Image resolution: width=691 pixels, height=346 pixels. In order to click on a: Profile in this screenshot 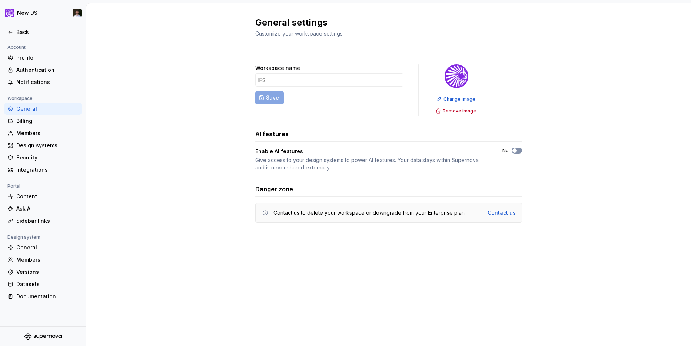, I will do `click(43, 58)`.